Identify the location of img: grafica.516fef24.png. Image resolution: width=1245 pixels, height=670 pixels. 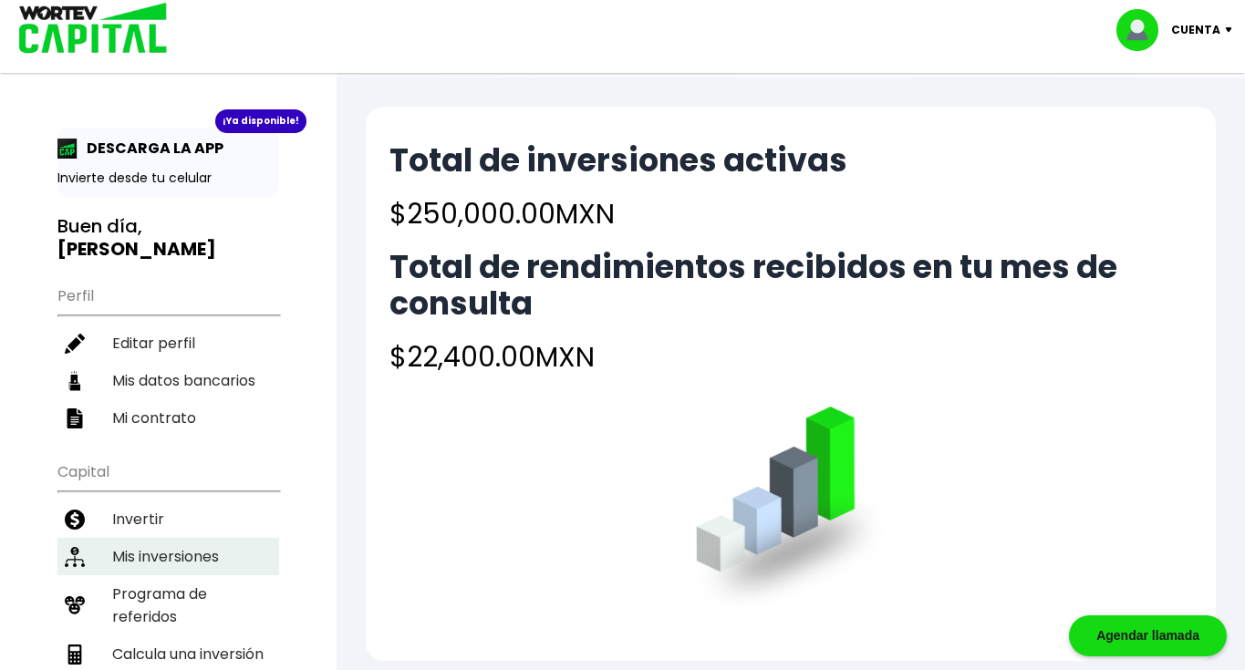
(791, 510).